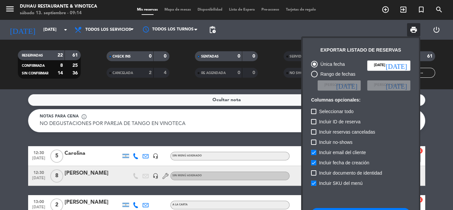  What do you see at coordinates (340, 122) in the screenshot?
I see `span: Incluir ID de reserva` at bounding box center [340, 122].